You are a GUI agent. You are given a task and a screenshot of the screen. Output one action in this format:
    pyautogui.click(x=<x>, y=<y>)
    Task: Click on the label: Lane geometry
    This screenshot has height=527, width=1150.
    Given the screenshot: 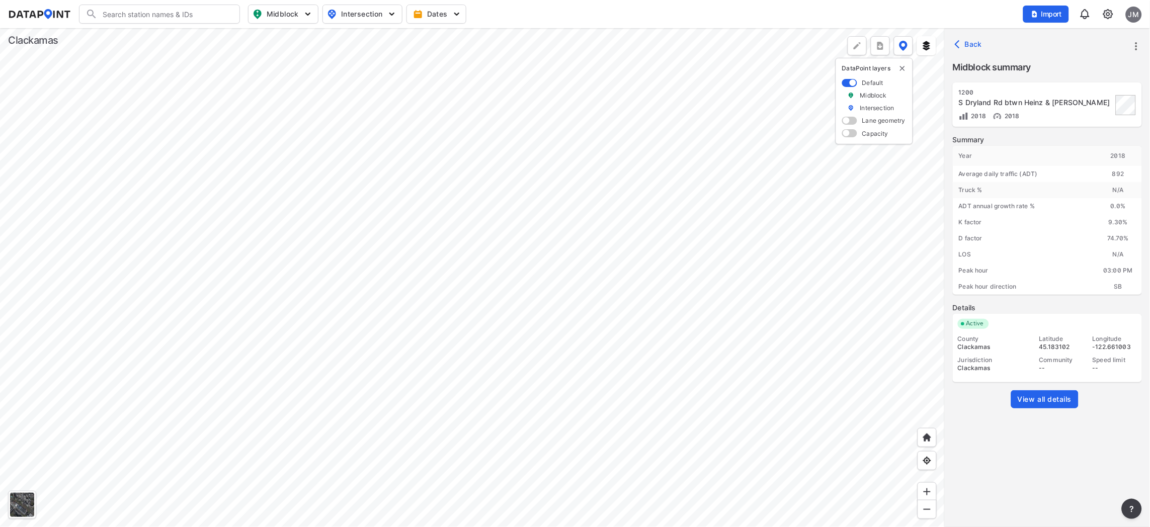 What is the action you would take?
    pyautogui.click(x=884, y=120)
    